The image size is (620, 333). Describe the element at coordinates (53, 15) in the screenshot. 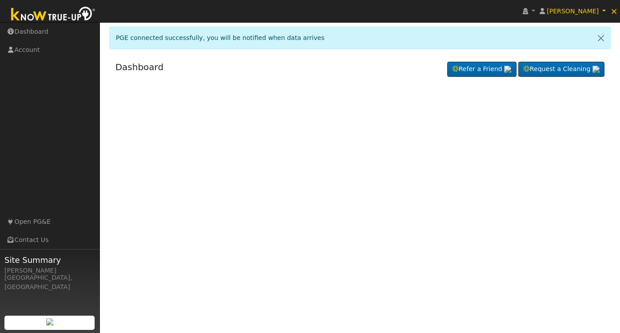

I see `img: Know True-Up` at that location.